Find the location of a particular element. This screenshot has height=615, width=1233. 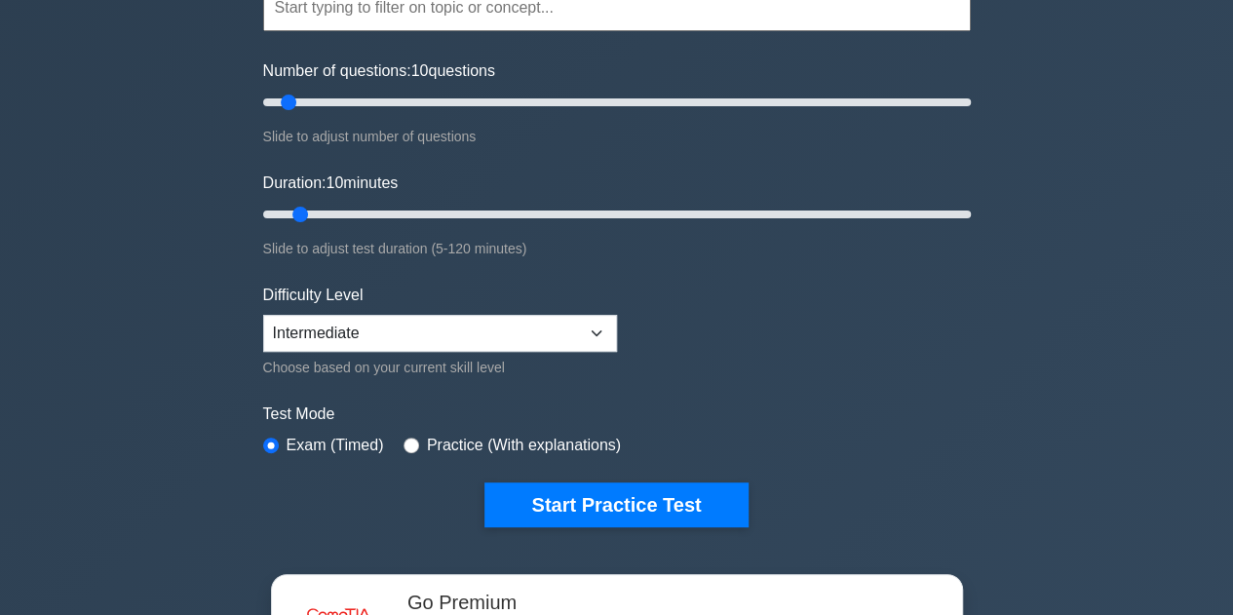

div: Choose based on your current skill level is located at coordinates (440, 368).